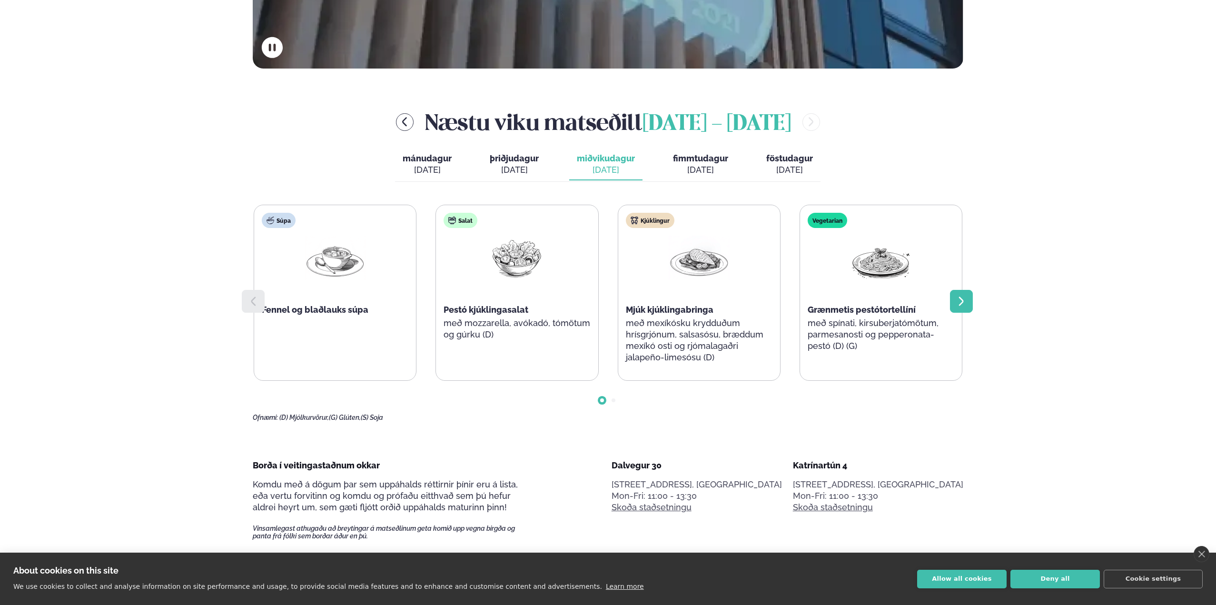  What do you see at coordinates (270, 220) in the screenshot?
I see `img: soup.svg` at bounding box center [270, 220].